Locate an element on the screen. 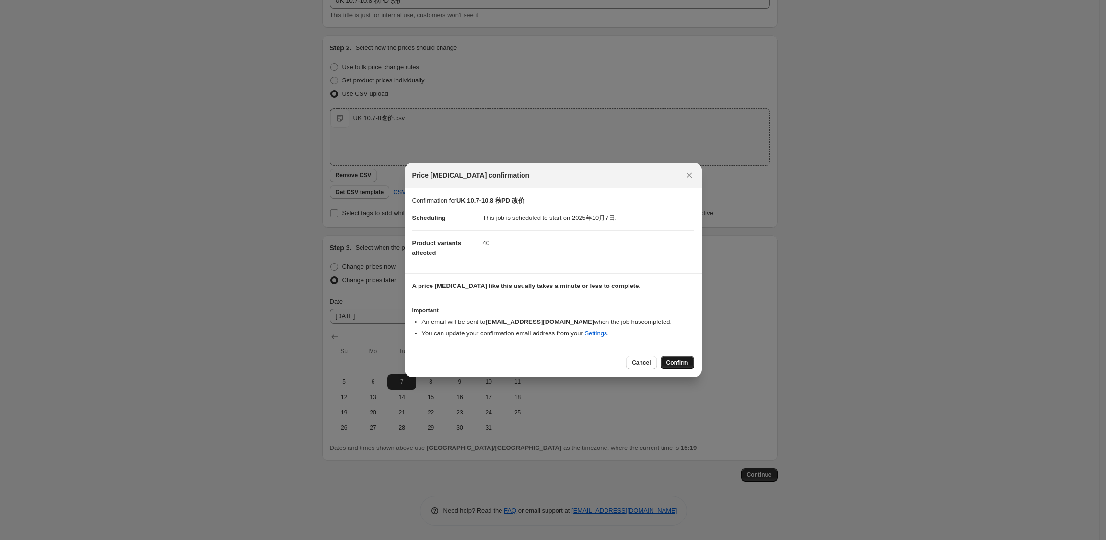  p: Confirmation for is located at coordinates (553, 201).